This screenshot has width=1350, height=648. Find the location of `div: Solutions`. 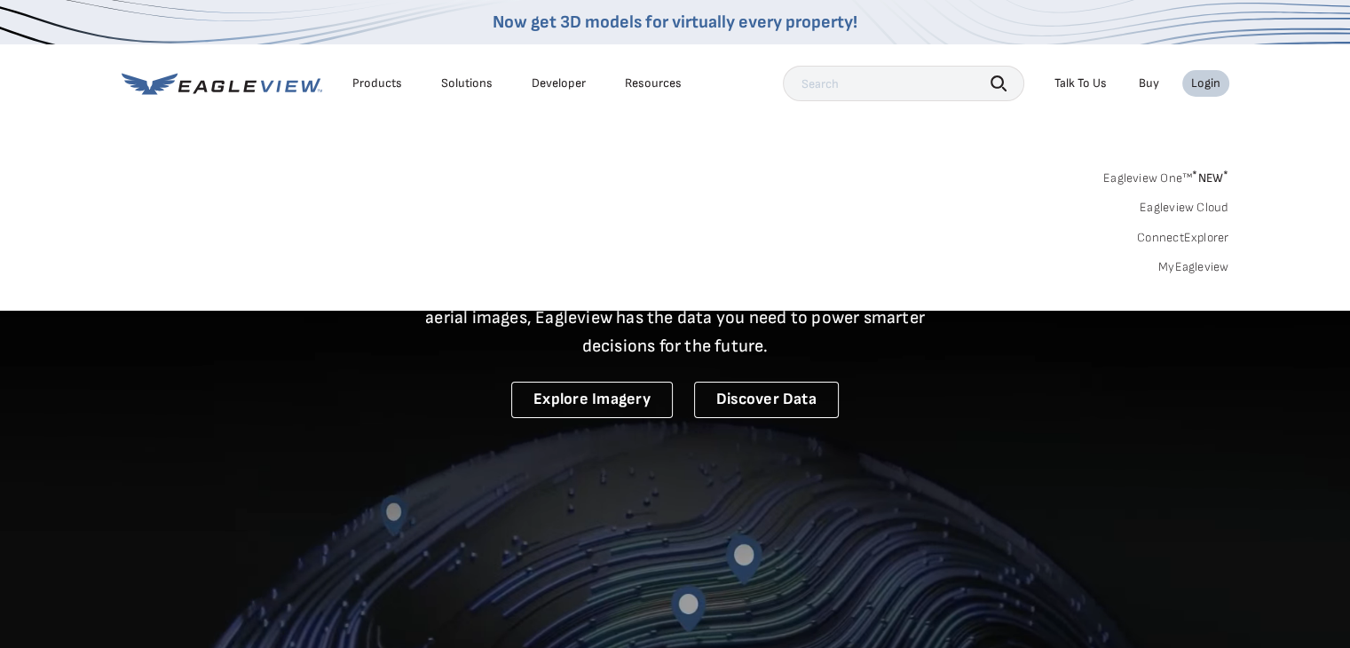

div: Solutions is located at coordinates (467, 83).